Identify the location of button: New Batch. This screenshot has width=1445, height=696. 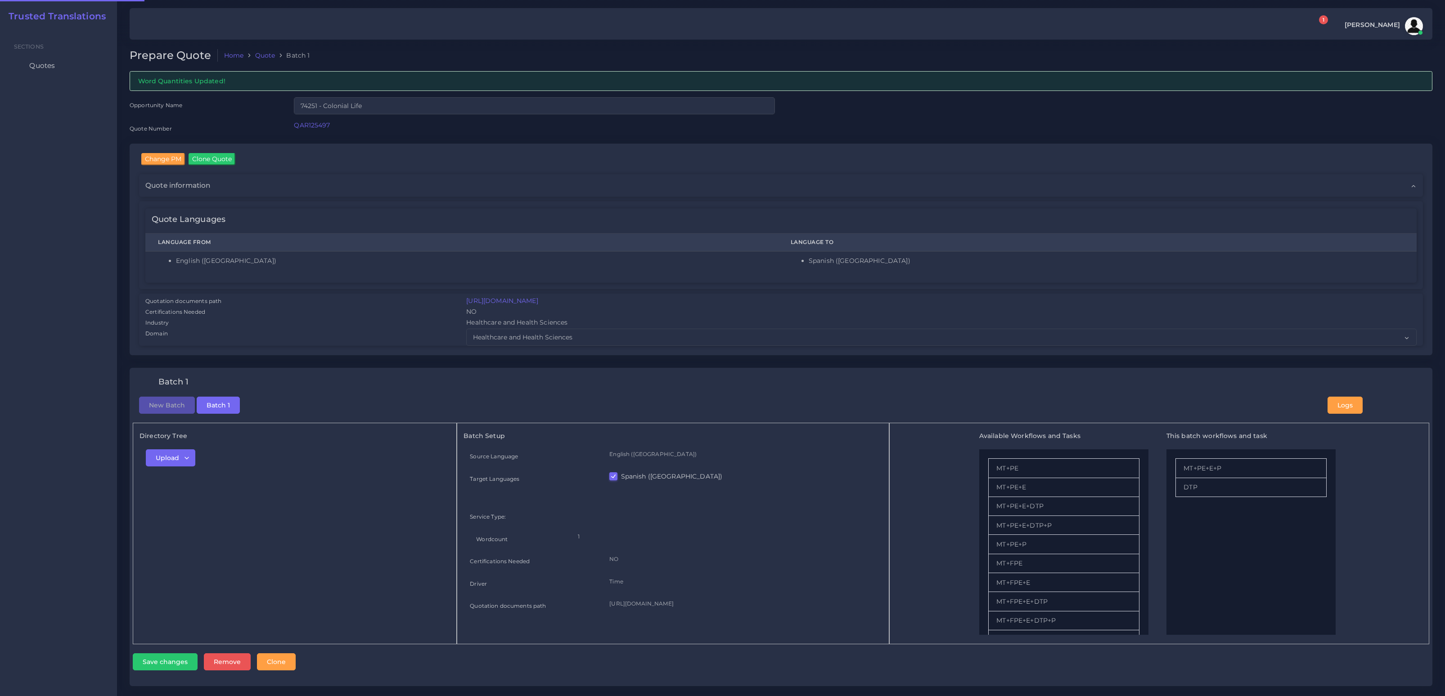
(167, 405).